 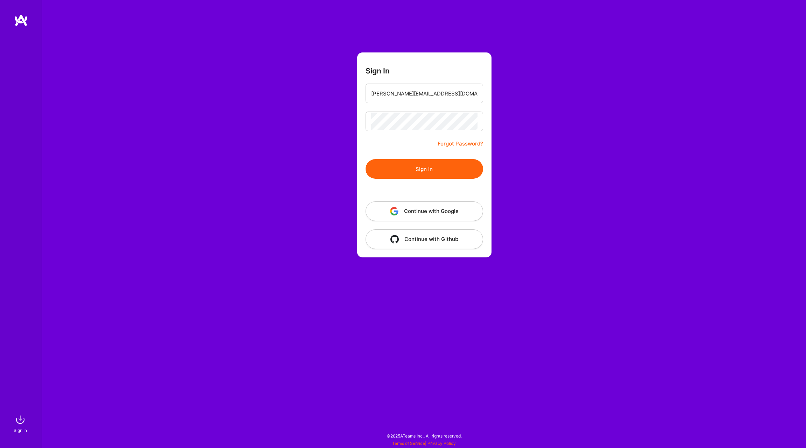 What do you see at coordinates (424, 93) in the screenshot?
I see `input: Email...` at bounding box center [424, 93].